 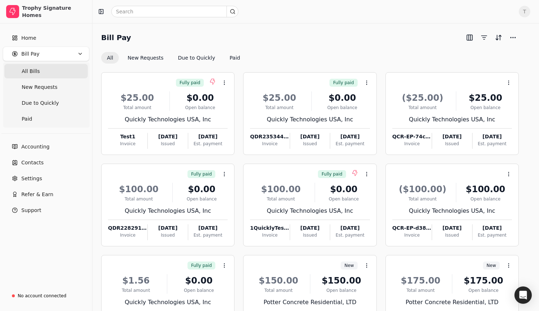 I want to click on div: QDR228291-0525, so click(x=127, y=228).